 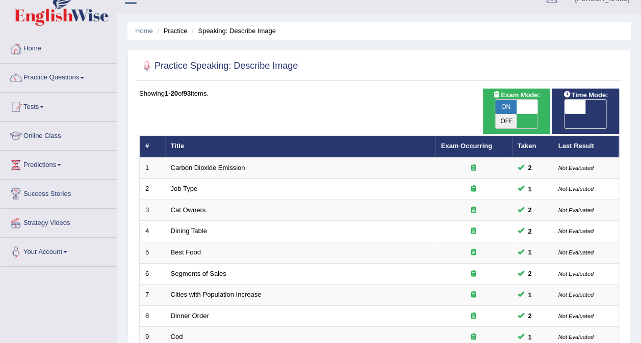 I want to click on a: Your Account, so click(x=59, y=251).